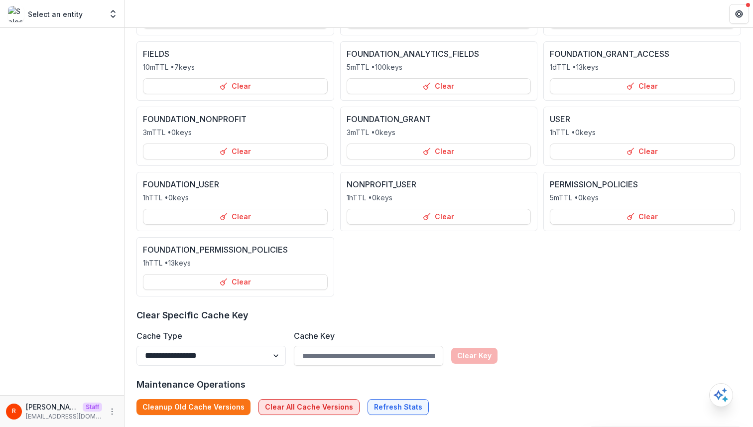 The height and width of the screenshot is (427, 753). What do you see at coordinates (721, 395) in the screenshot?
I see `button: Open AI Assistant` at bounding box center [721, 395].